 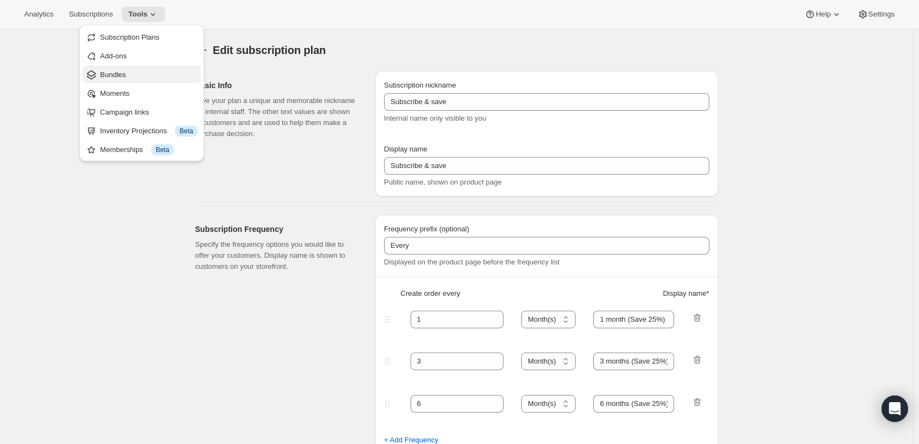 What do you see at coordinates (823, 14) in the screenshot?
I see `button: Help` at bounding box center [823, 14].